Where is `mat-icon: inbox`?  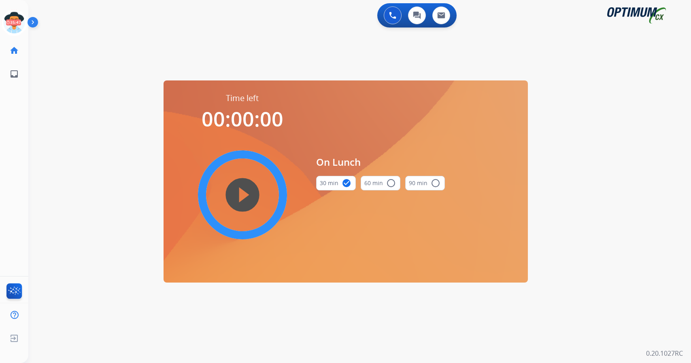 mat-icon: inbox is located at coordinates (14, 74).